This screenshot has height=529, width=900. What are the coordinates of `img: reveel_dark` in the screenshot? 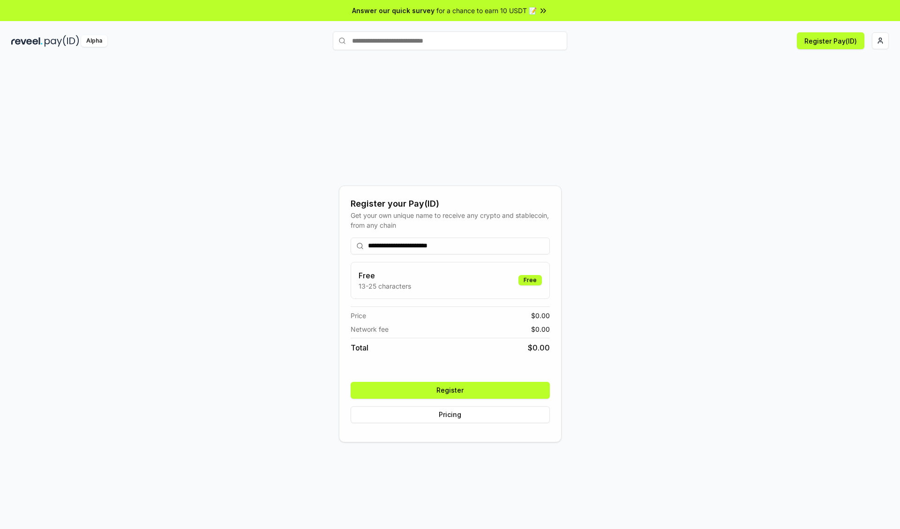 It's located at (27, 41).